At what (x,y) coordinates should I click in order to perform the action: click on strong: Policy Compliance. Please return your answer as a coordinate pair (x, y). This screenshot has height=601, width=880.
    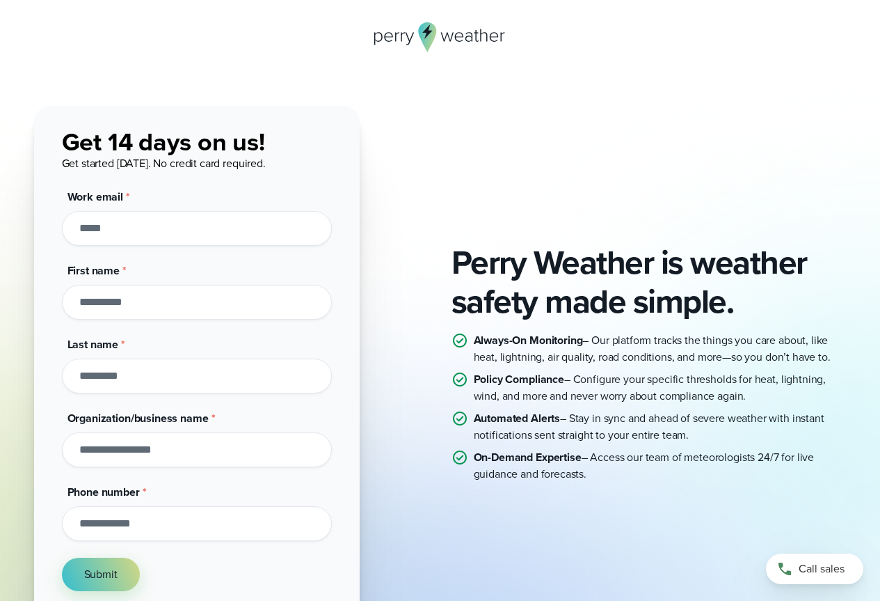
    Looking at the image, I should click on (519, 379).